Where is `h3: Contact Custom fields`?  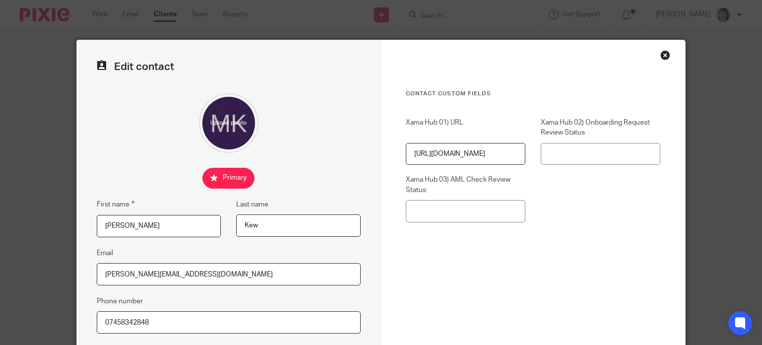 h3: Contact Custom fields is located at coordinates (533, 94).